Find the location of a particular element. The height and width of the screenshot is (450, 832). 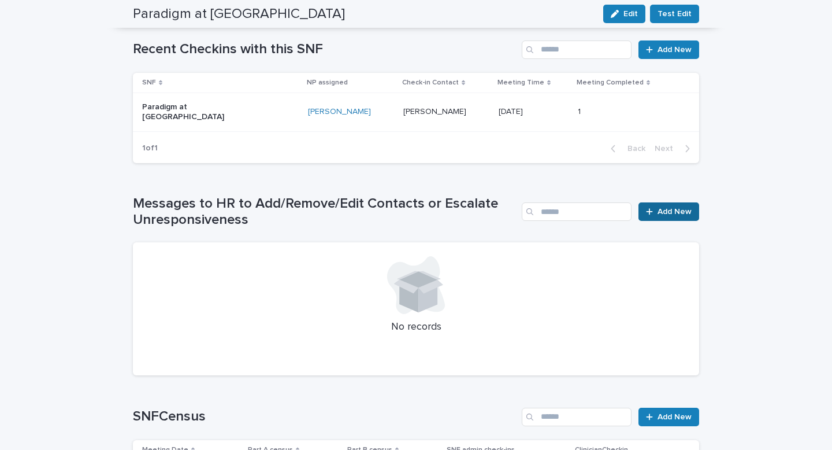

button: Next is located at coordinates (675, 149).